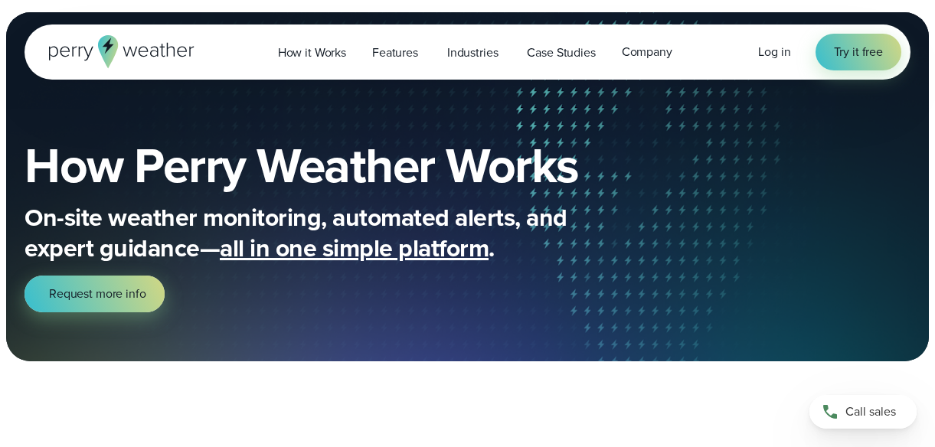 Image resolution: width=935 pixels, height=447 pixels. I want to click on a: Case Studies, so click(561, 52).